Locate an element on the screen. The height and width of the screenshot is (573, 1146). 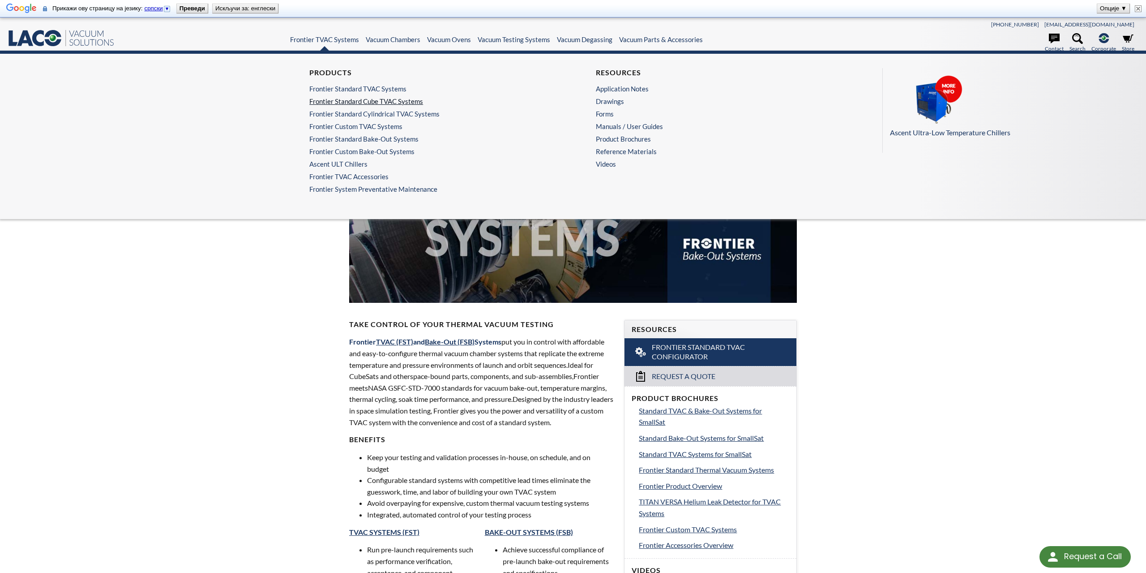
a: Product Brochures is located at coordinates (714, 139).